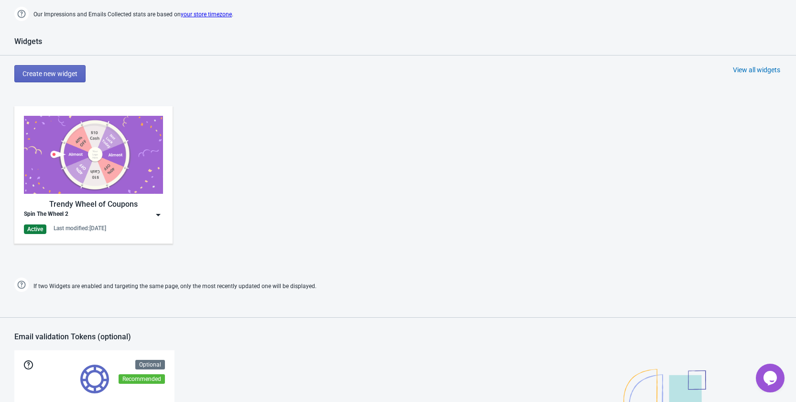 This screenshot has height=402, width=796. I want to click on div: View all widgets, so click(757, 70).